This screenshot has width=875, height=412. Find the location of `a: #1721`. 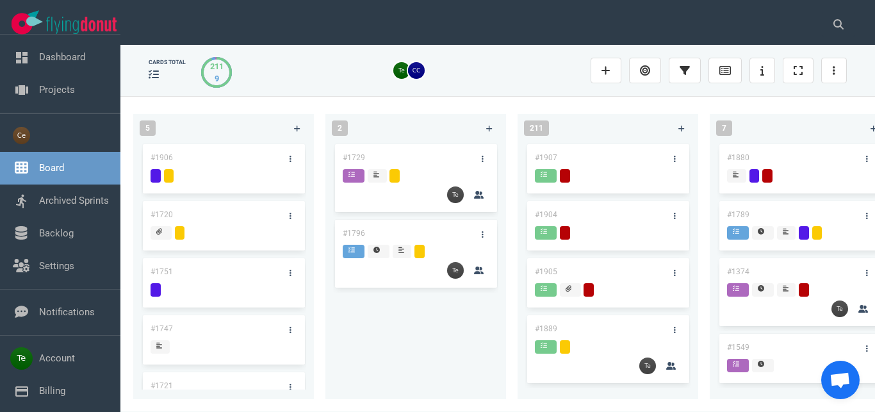

a: #1721 is located at coordinates (161, 386).